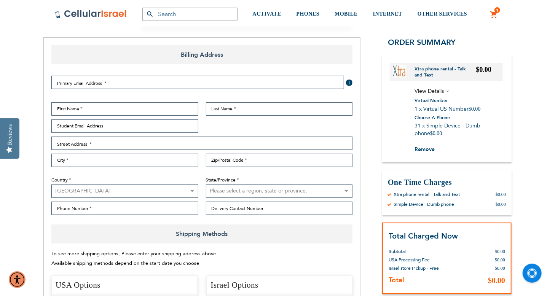  Describe the element at coordinates (494, 15) in the screenshot. I see `a: 1` at that location.